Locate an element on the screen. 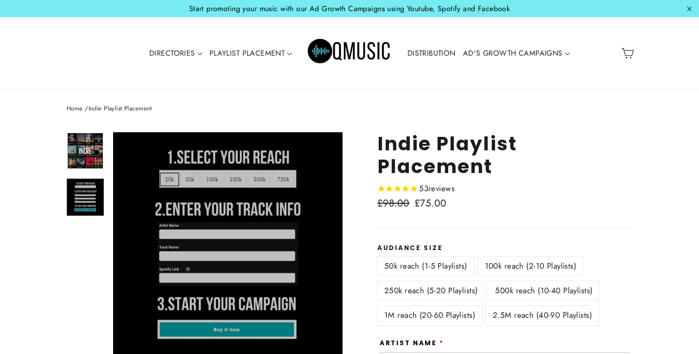 Image resolution: width=699 pixels, height=354 pixels. a: Home is located at coordinates (75, 108).